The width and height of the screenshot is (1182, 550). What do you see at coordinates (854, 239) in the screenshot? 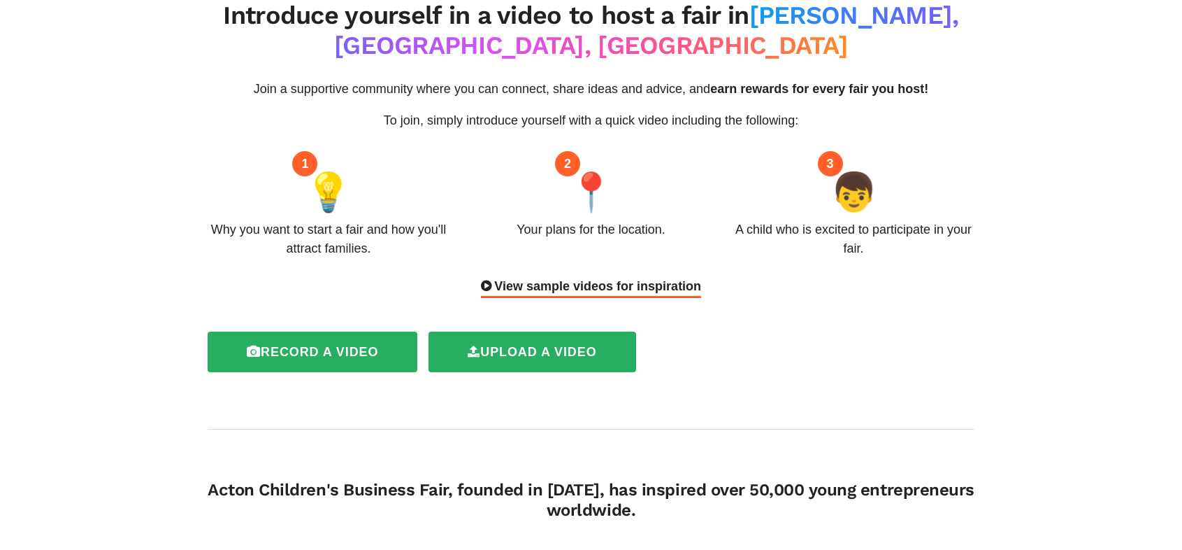
I see `div: A child who is excited to participate in your fair.` at bounding box center [854, 239].